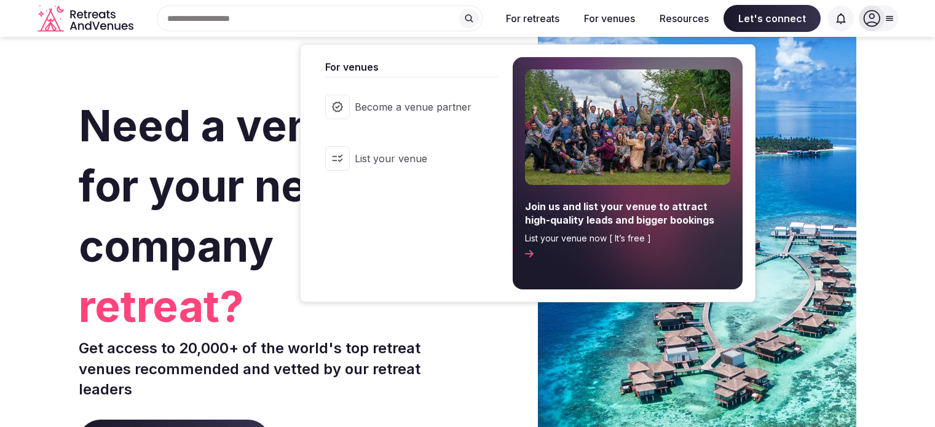  Describe the element at coordinates (411, 67) in the screenshot. I see `span: For venues` at that location.